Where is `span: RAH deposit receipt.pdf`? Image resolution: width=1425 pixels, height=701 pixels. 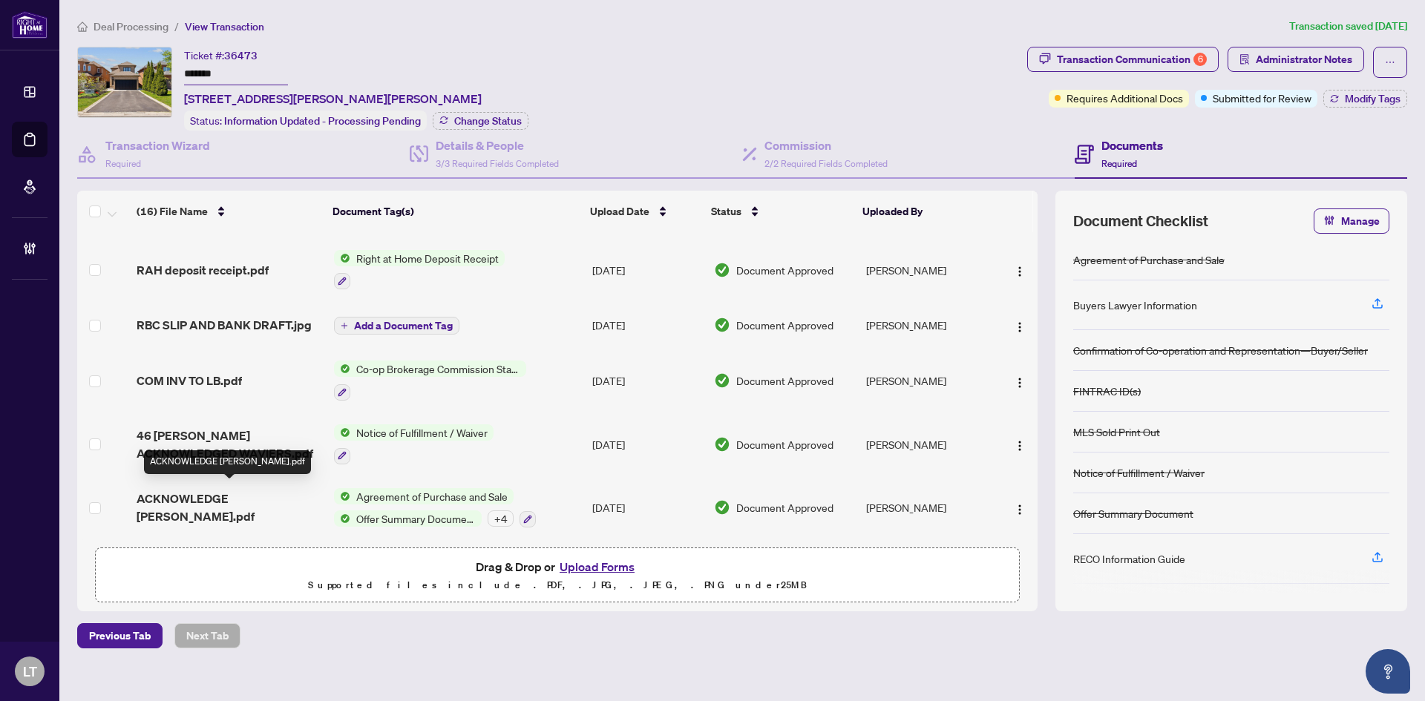 span: RAH deposit receipt.pdf is located at coordinates (203, 270).